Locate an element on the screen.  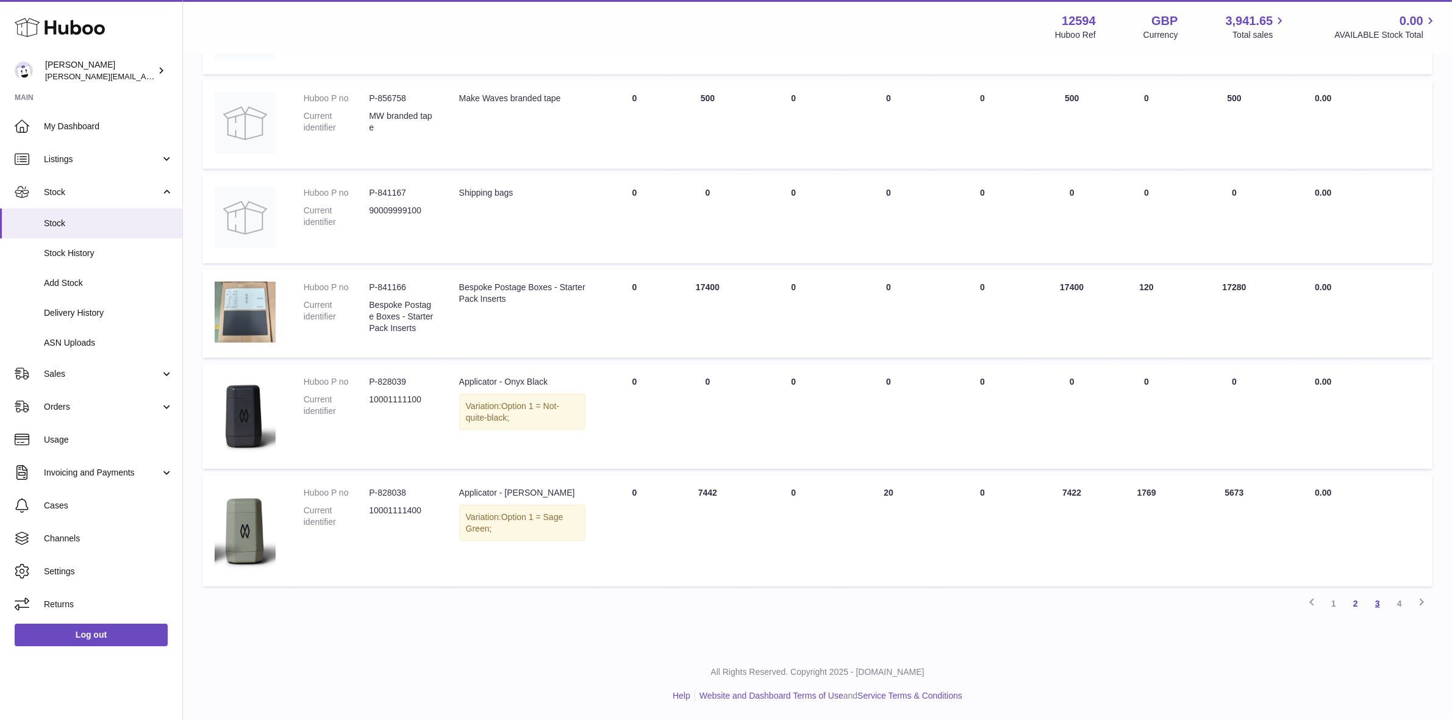
a: 0.00 AVAILABLE Stock Total is located at coordinates (1386, 27).